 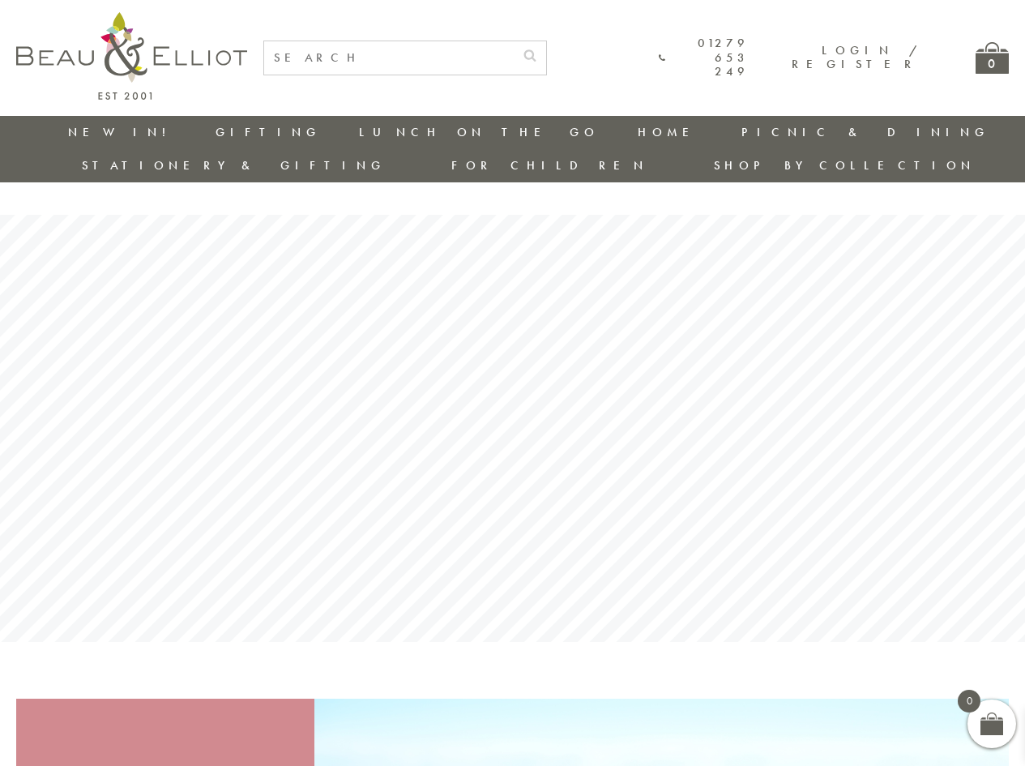 I want to click on input: SEARCH, so click(x=389, y=58).